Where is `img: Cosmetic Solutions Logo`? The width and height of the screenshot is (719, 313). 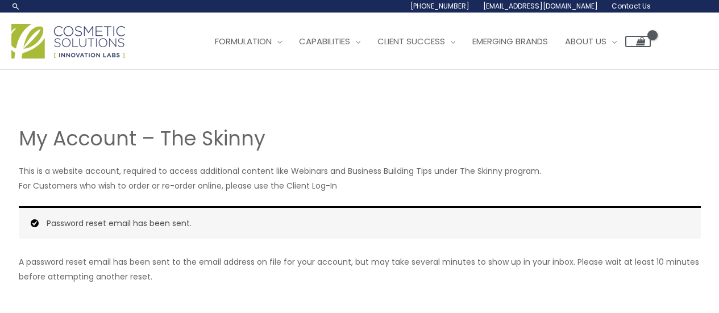
img: Cosmetic Solutions Logo is located at coordinates (68, 41).